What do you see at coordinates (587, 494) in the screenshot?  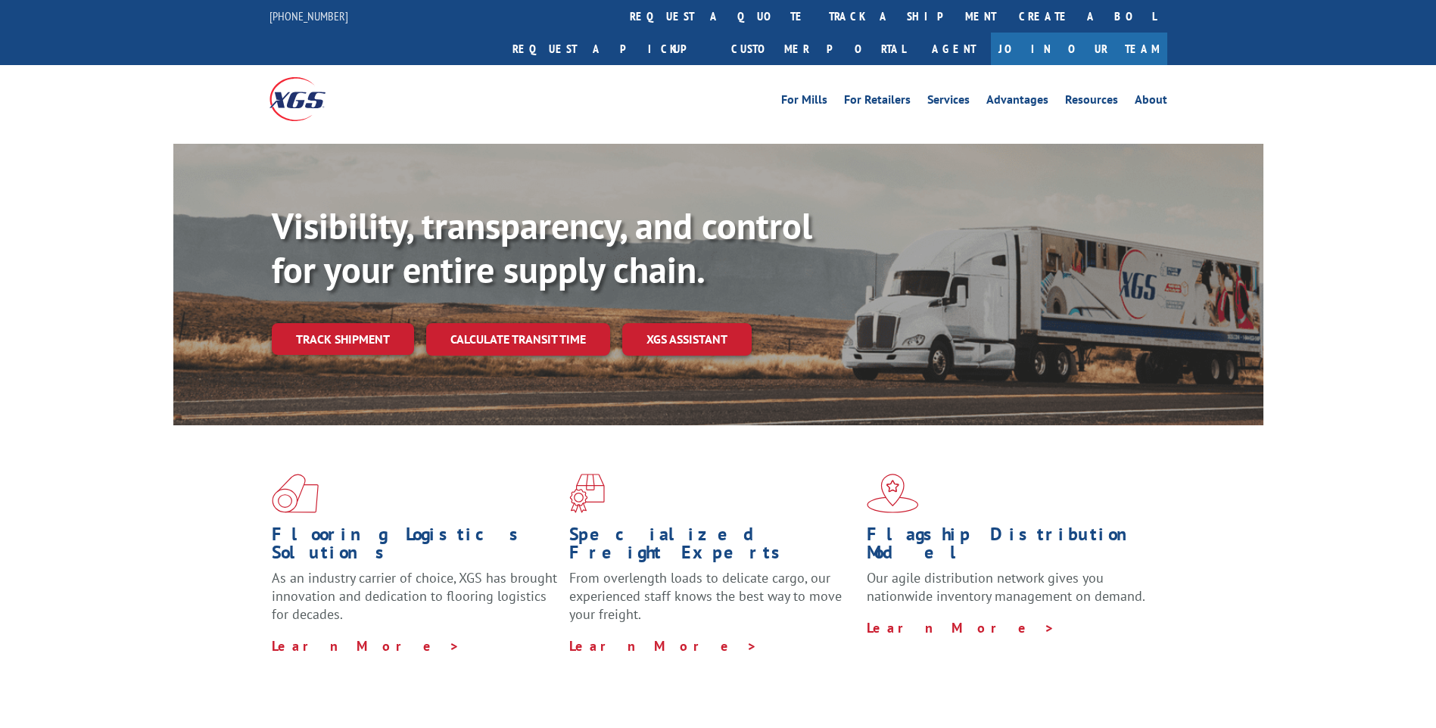 I see `img: xgs-icon-focused-on-flooring-red` at bounding box center [587, 494].